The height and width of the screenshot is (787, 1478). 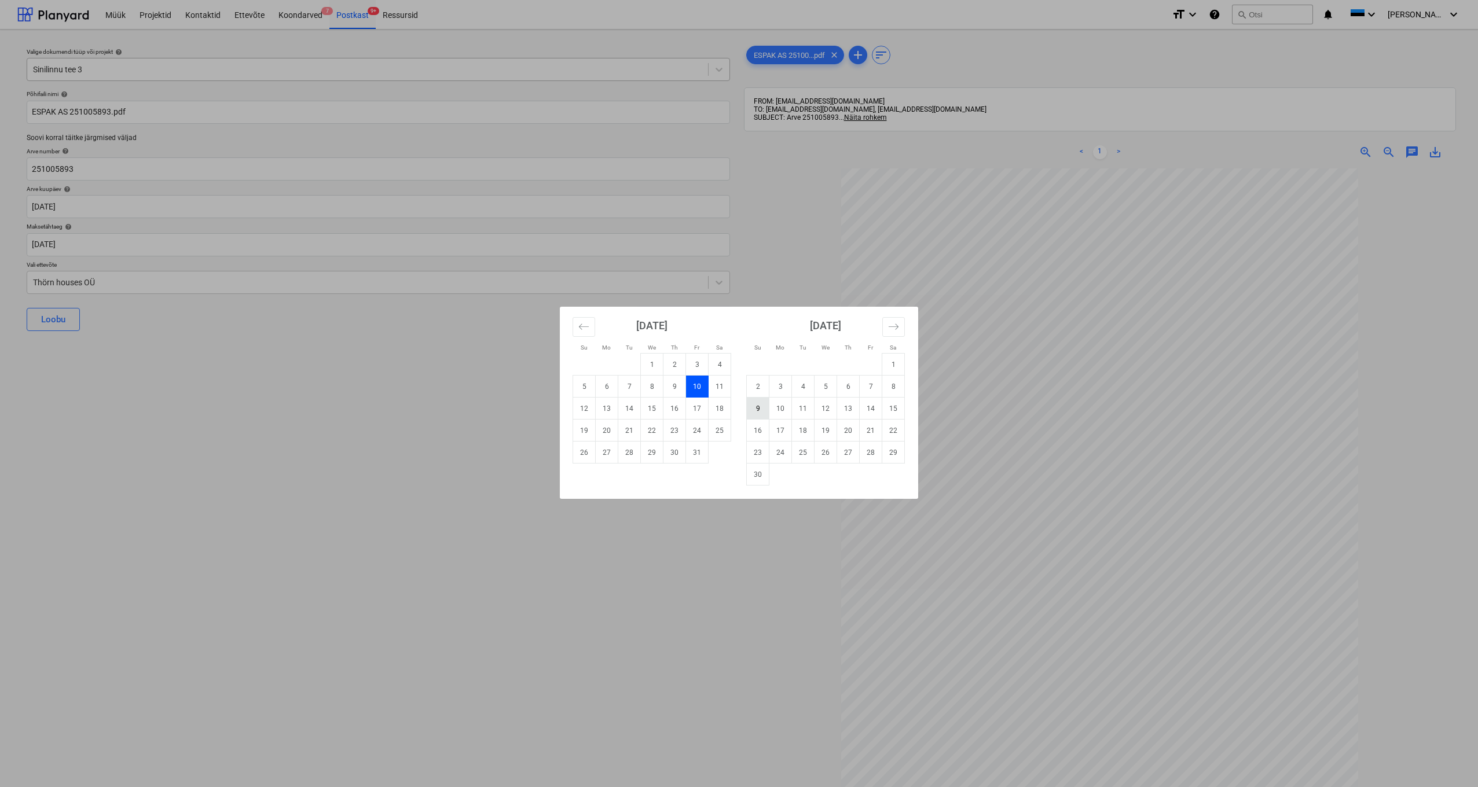 What do you see at coordinates (848, 387) in the screenshot?
I see `td: Thursday, November 6, 2025` at bounding box center [848, 387].